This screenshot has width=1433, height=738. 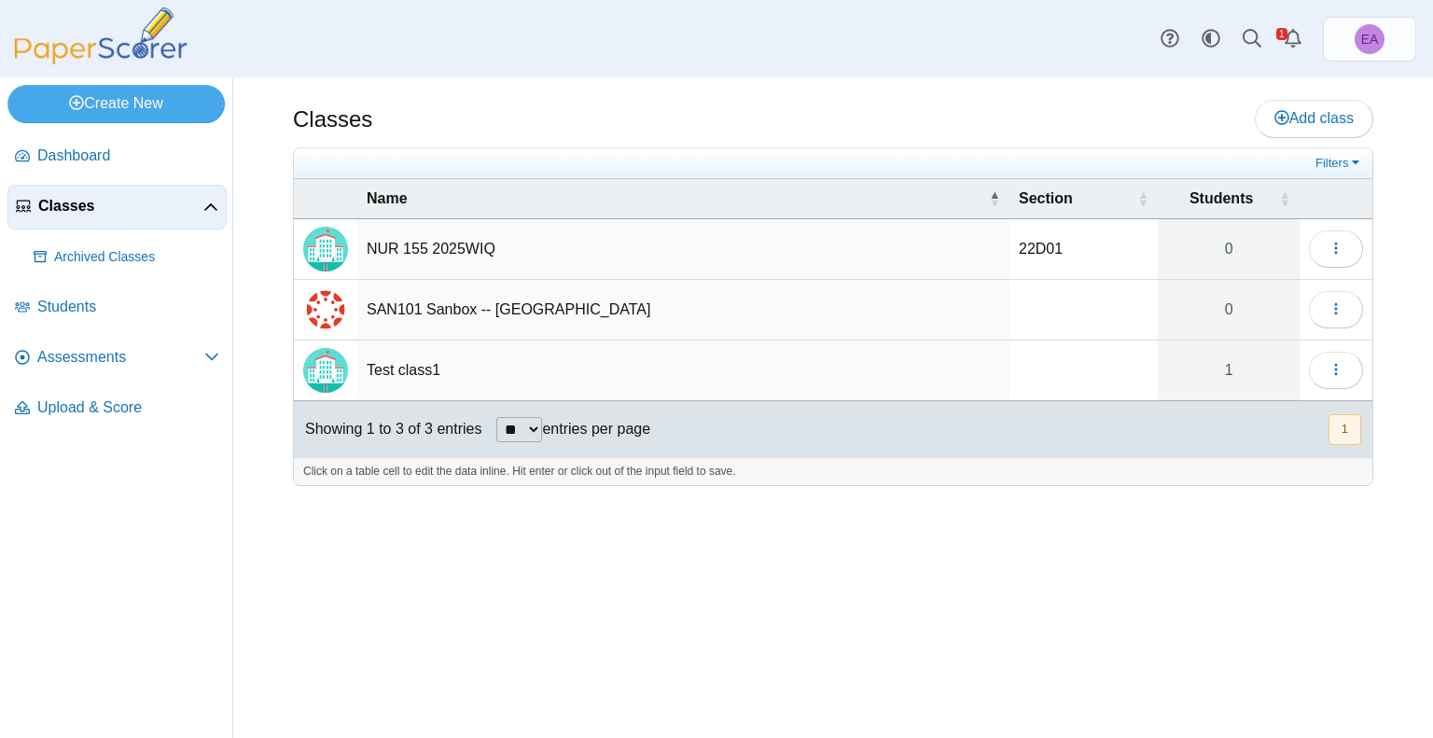 What do you see at coordinates (596, 428) in the screenshot?
I see `label: entries per page` at bounding box center [596, 428].